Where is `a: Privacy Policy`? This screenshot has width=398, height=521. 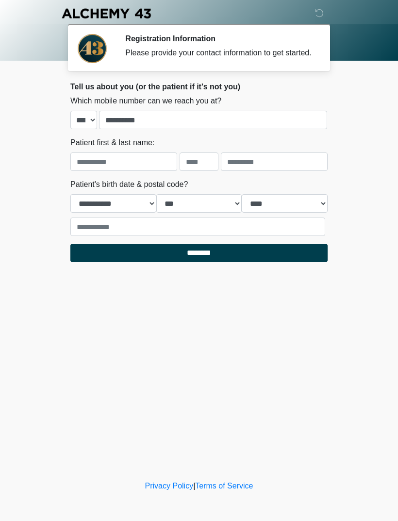 a: Privacy Policy is located at coordinates (170, 486).